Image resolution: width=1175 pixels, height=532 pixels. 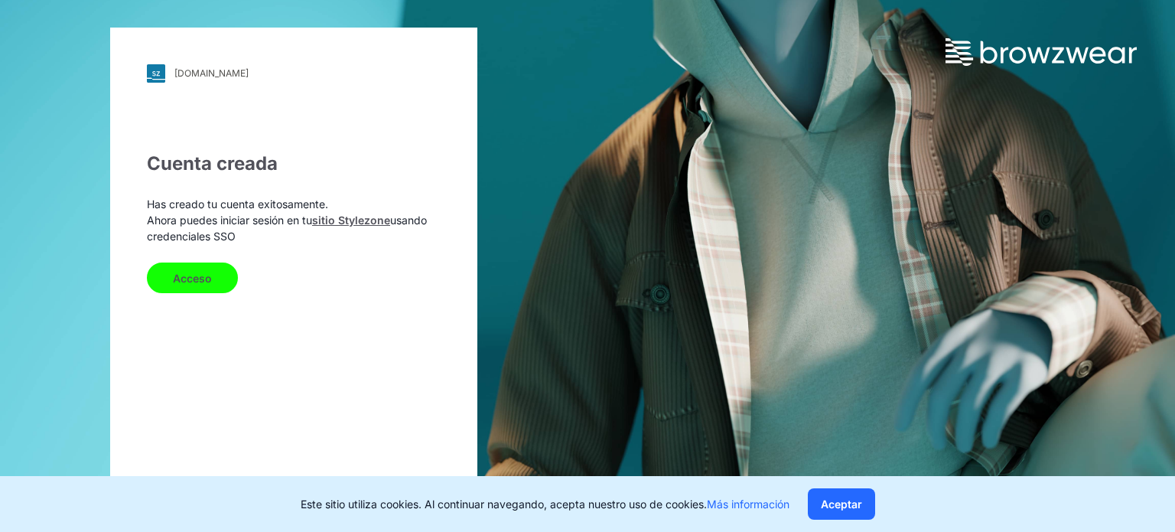 What do you see at coordinates (503, 503) in the screenshot?
I see `font: Este sitio utiliza cookies. Al continuar navegando, acepta nuestro uso de cookies.` at bounding box center [503, 503].